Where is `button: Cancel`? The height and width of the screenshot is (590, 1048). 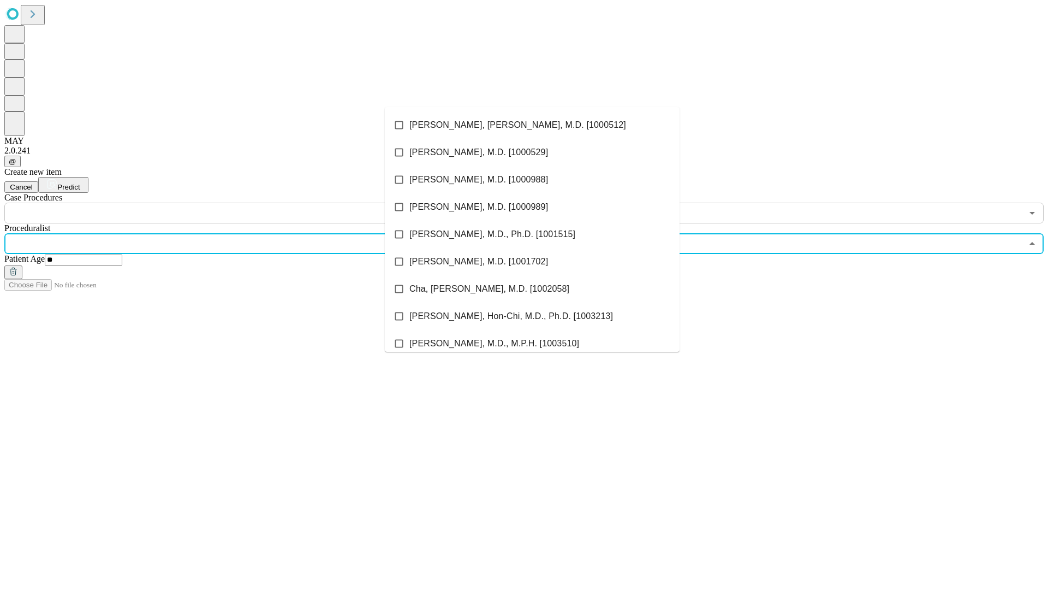
button: Cancel is located at coordinates (21, 187).